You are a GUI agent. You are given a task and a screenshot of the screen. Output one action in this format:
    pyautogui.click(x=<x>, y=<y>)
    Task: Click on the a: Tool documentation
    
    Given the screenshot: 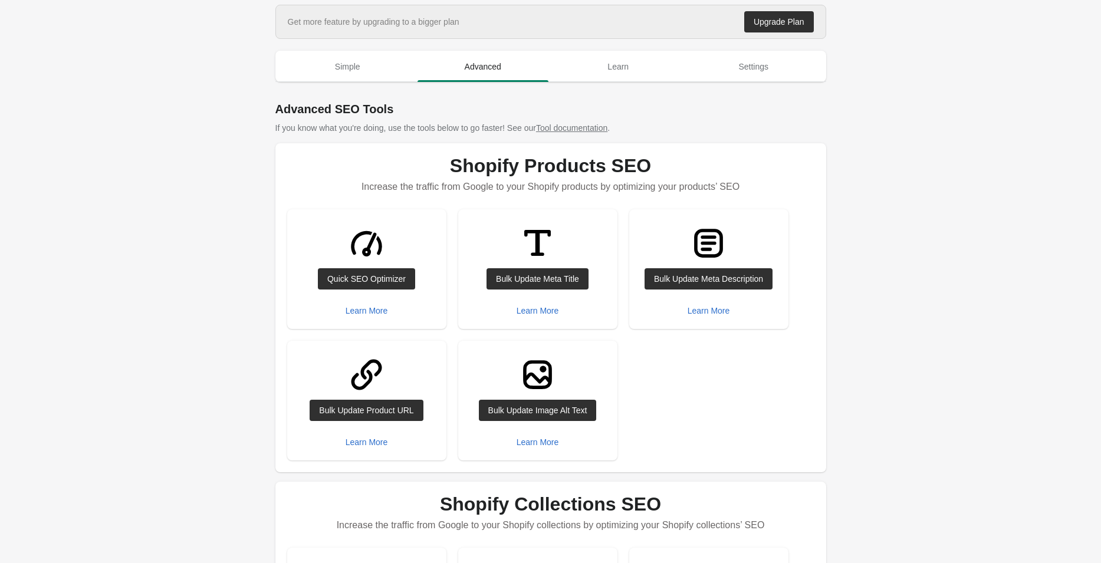 What is the action you would take?
    pyautogui.click(x=571, y=128)
    